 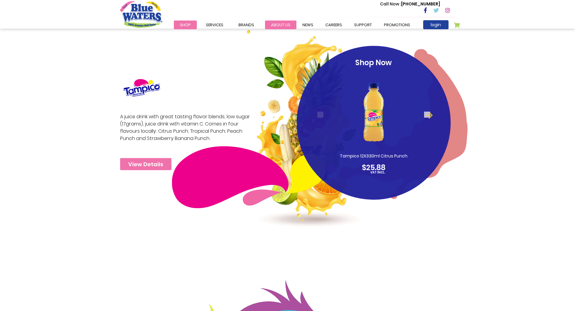 What do you see at coordinates (374, 168) in the screenshot?
I see `span: $25.88` at bounding box center [374, 168].